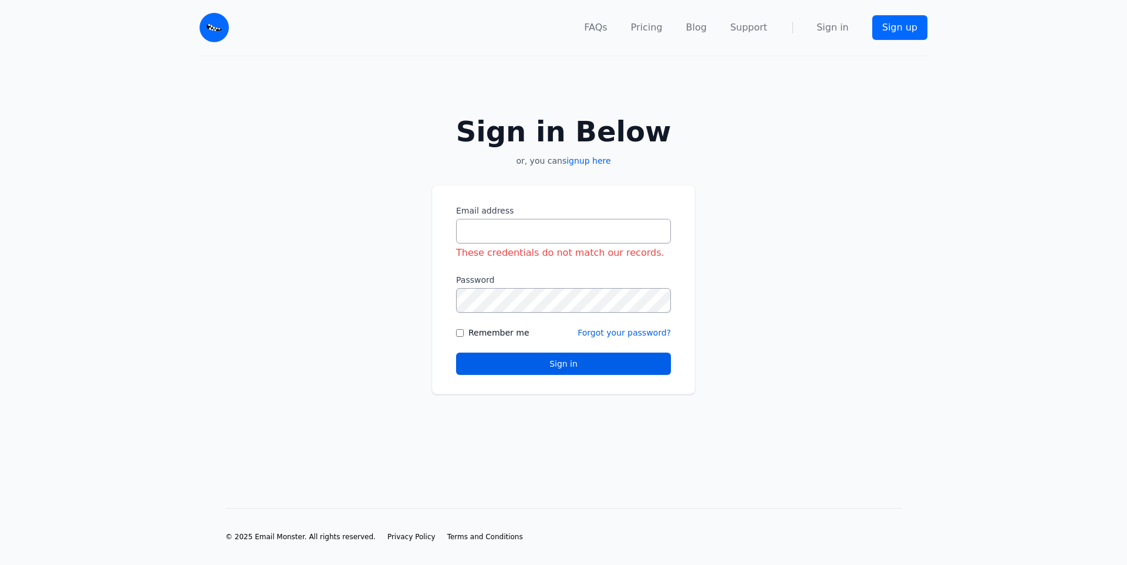 The height and width of the screenshot is (565, 1127). What do you see at coordinates (647, 28) in the screenshot?
I see `a: Pricing` at bounding box center [647, 28].